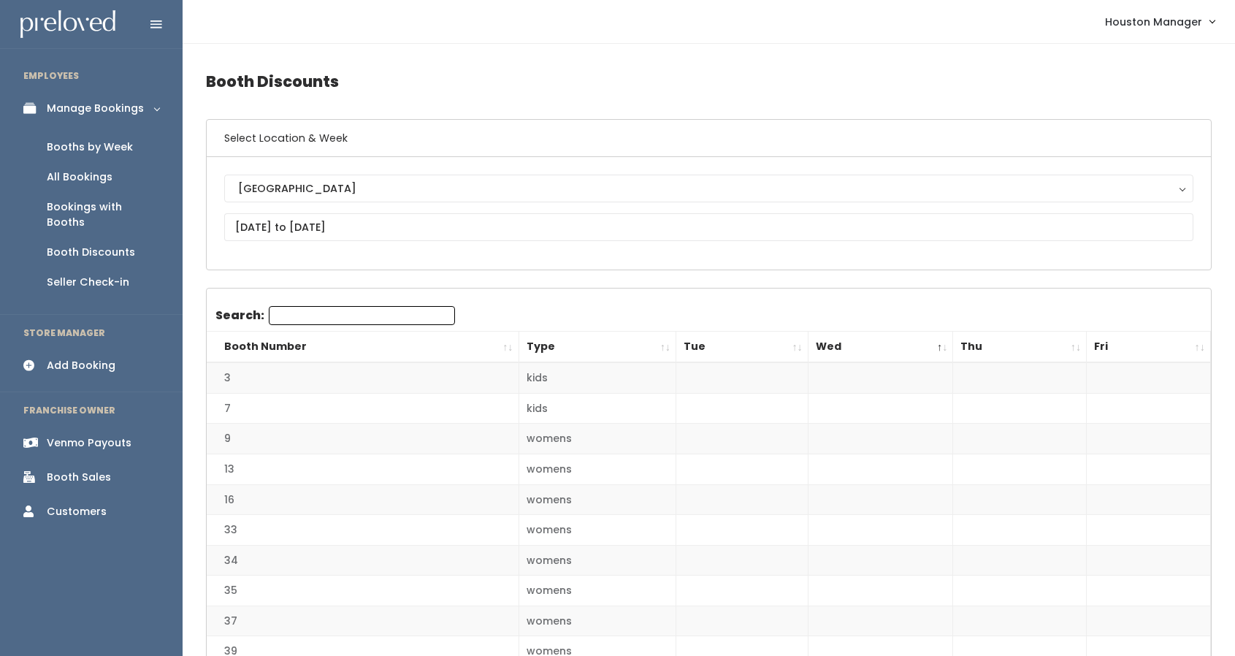 The height and width of the screenshot is (656, 1235). Describe the element at coordinates (362, 378) in the screenshot. I see `td: 3` at that location.